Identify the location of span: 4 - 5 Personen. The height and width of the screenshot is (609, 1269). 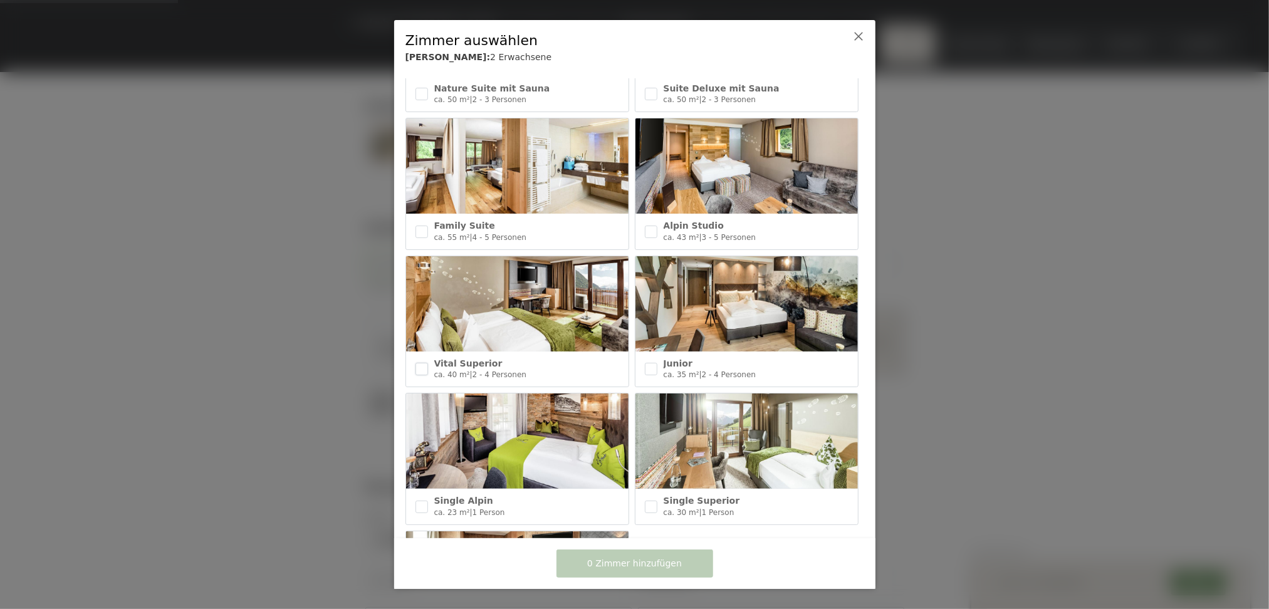
(500, 238).